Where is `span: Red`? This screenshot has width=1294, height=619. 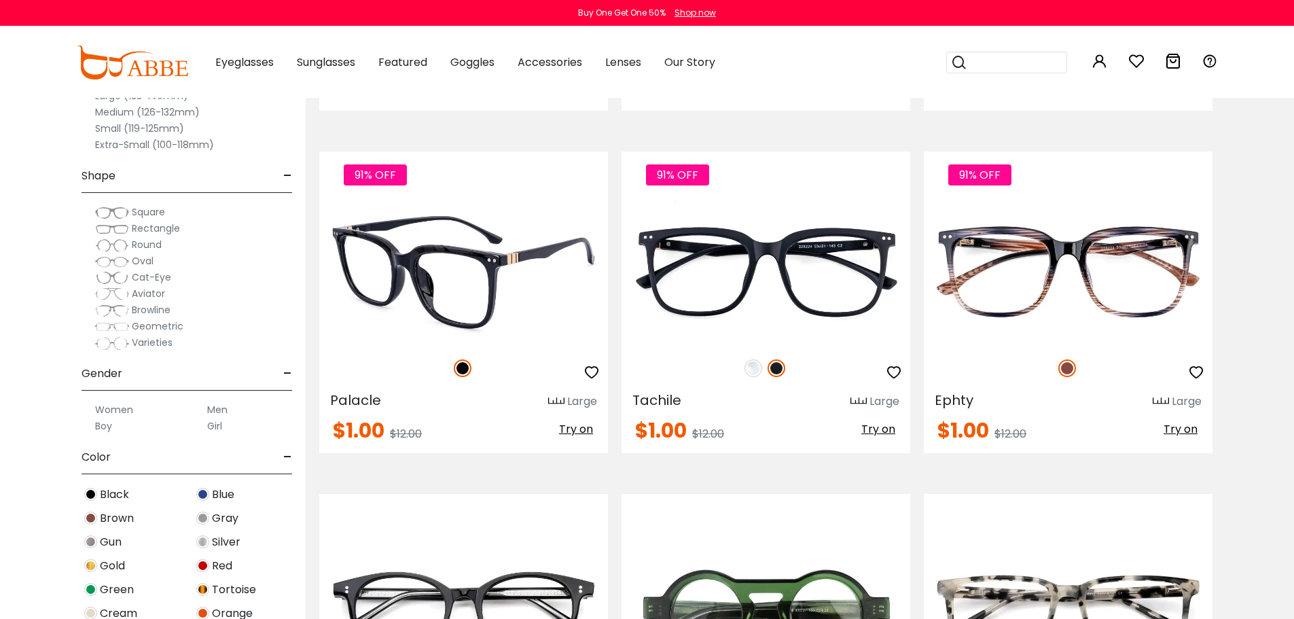 span: Red is located at coordinates (222, 566).